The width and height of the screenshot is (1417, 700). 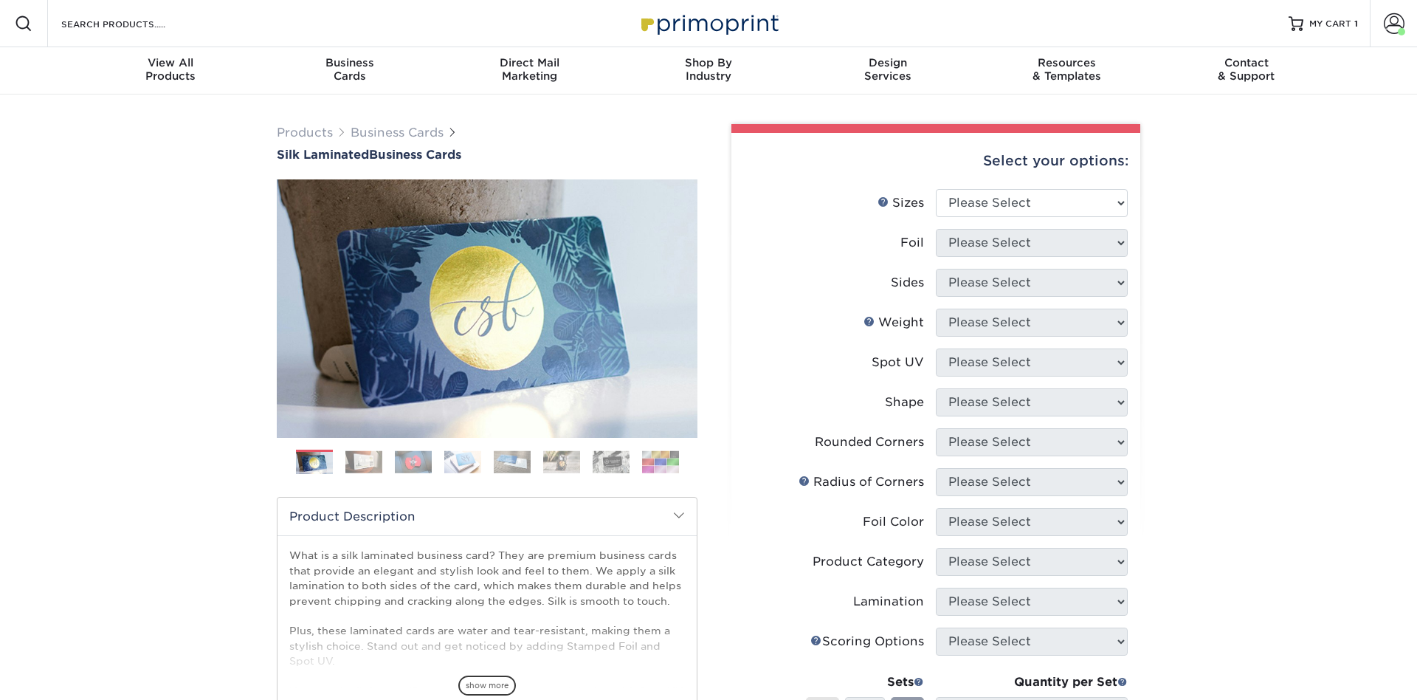 I want to click on div: Lamination, so click(x=889, y=602).